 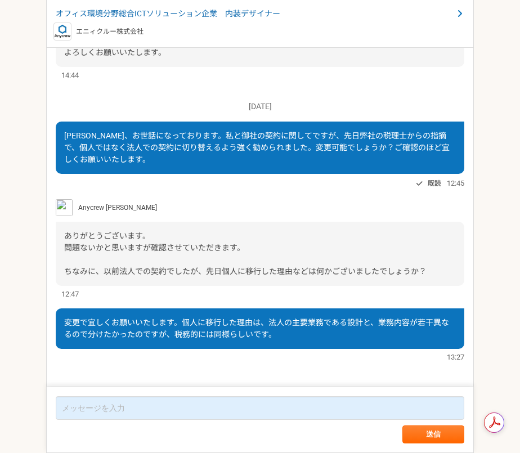 What do you see at coordinates (257, 328) in the screenshot?
I see `span: 変更で宜しくお願いいたします。個人に移行した理由は、法人の主要業務である設計と、業務内容が若干異なるので分けたかったのですが、税務的には同様らしいです。` at bounding box center [257, 328].